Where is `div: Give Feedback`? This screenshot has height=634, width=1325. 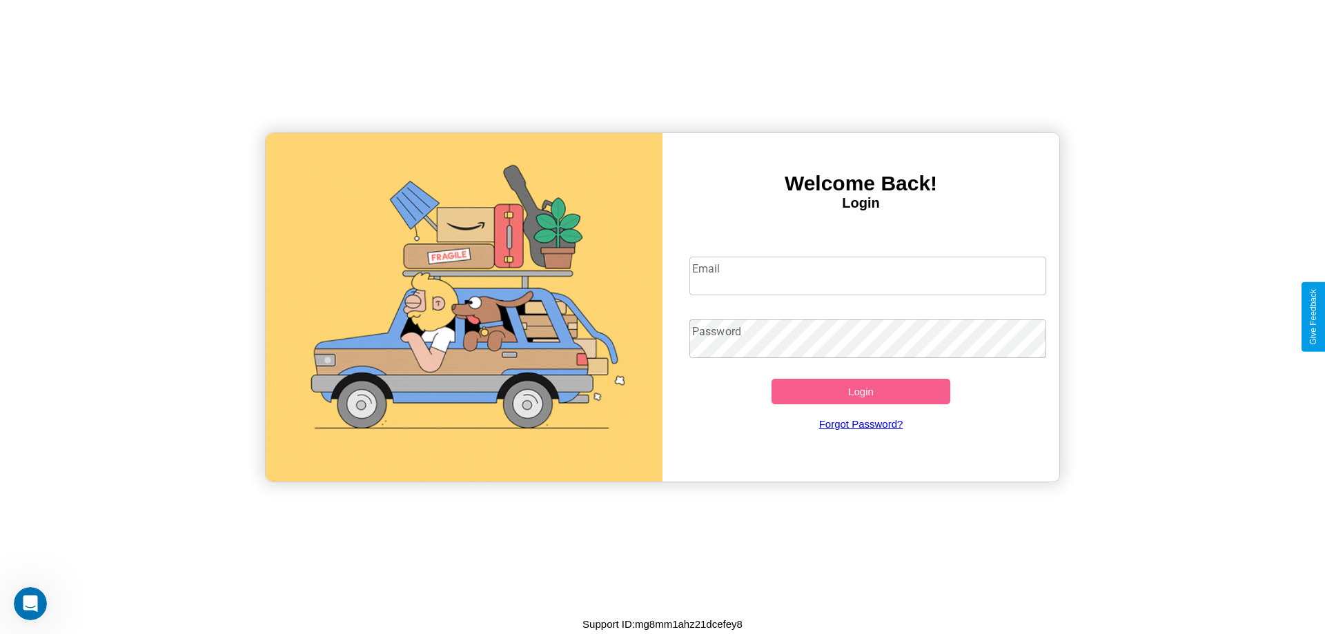 div: Give Feedback is located at coordinates (1313, 317).